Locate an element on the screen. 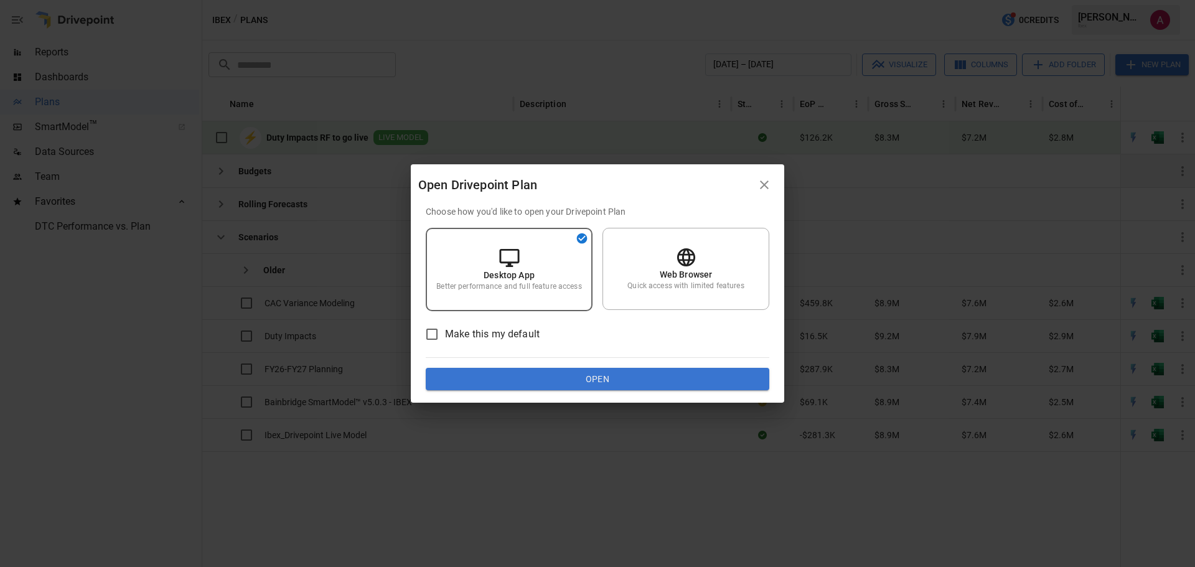 The height and width of the screenshot is (567, 1195). p: Web Browser is located at coordinates (686, 274).